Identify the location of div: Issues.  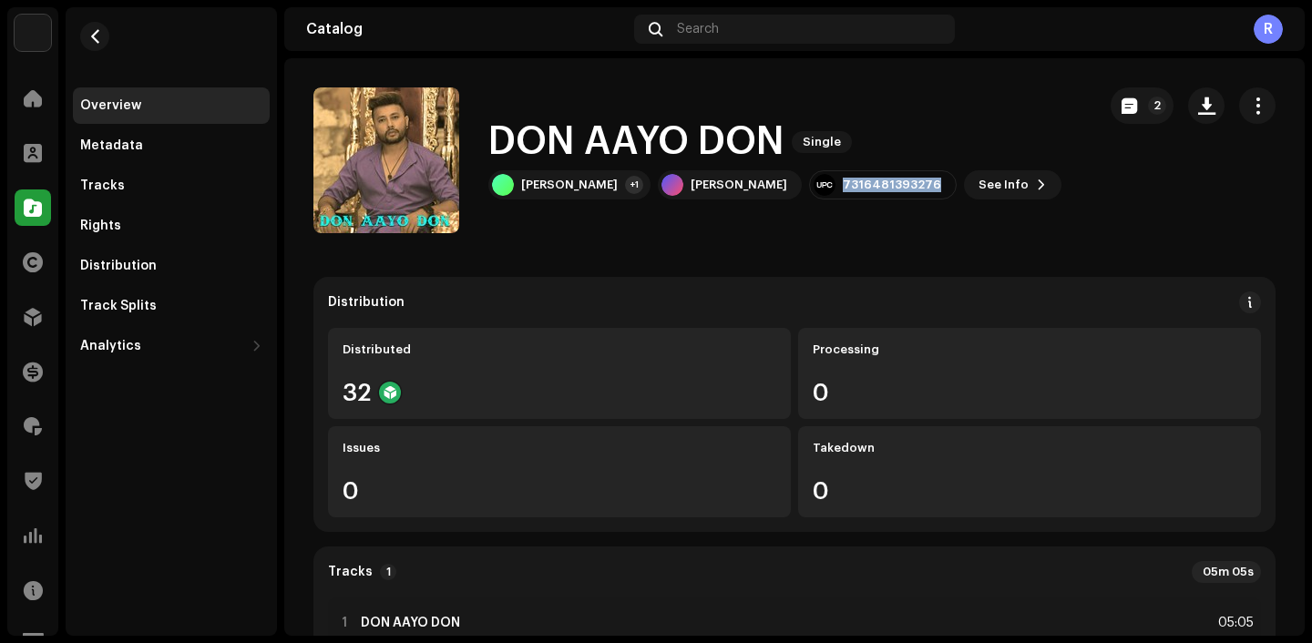
(559, 448).